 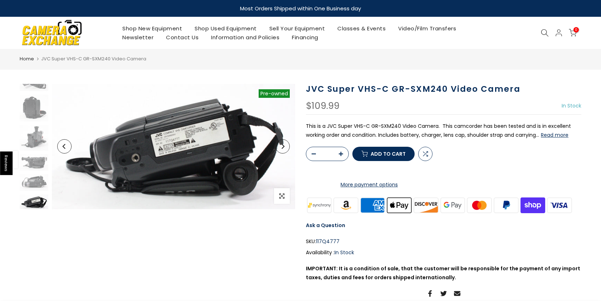 What do you see at coordinates (182, 37) in the screenshot?
I see `a: Contact Us` at bounding box center [182, 37].